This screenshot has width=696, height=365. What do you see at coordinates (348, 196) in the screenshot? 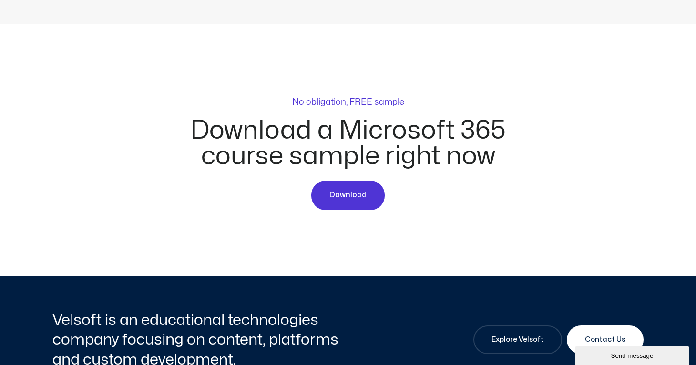
I see `span: Download` at bounding box center [348, 196].